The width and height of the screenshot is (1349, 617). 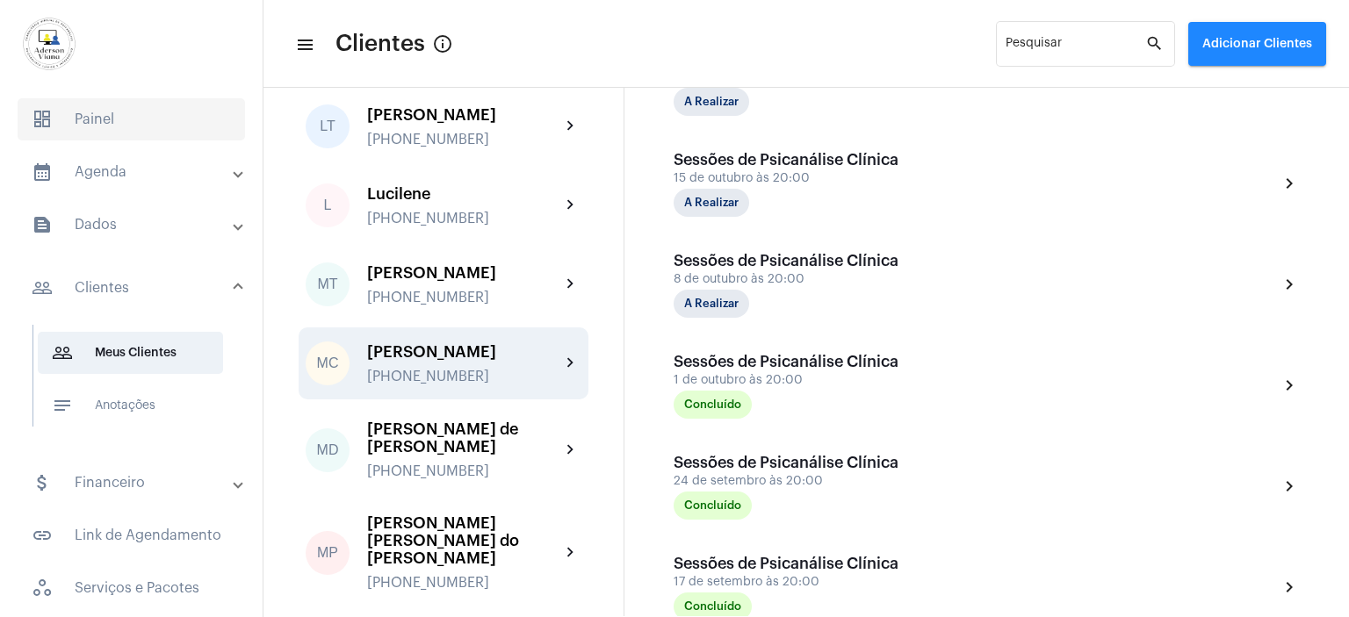 I want to click on span: Adicionar Clientes, so click(x=1257, y=44).